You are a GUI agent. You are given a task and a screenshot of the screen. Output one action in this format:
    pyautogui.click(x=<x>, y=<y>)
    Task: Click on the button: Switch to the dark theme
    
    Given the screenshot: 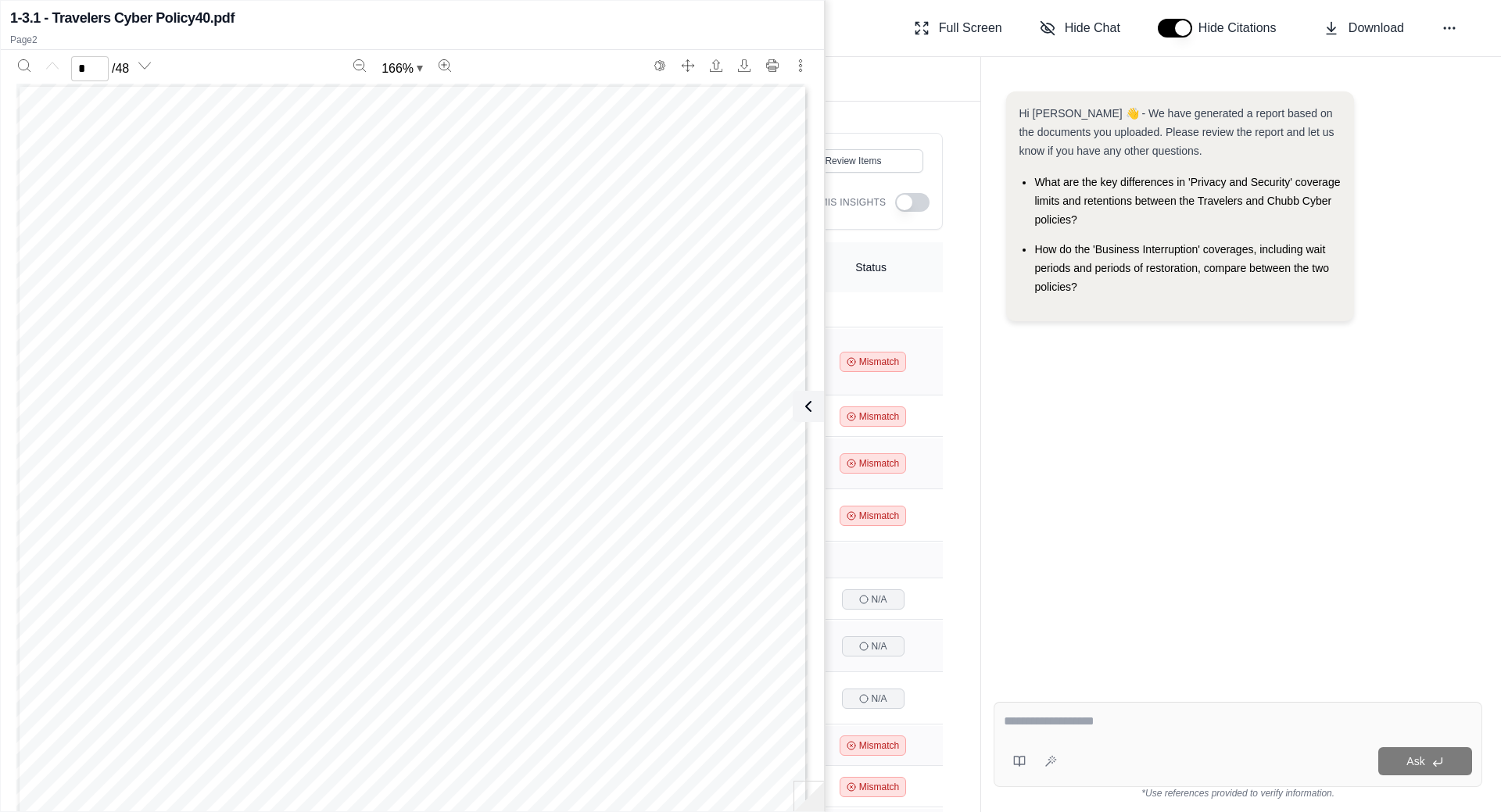 What is the action you would take?
    pyautogui.click(x=659, y=66)
    